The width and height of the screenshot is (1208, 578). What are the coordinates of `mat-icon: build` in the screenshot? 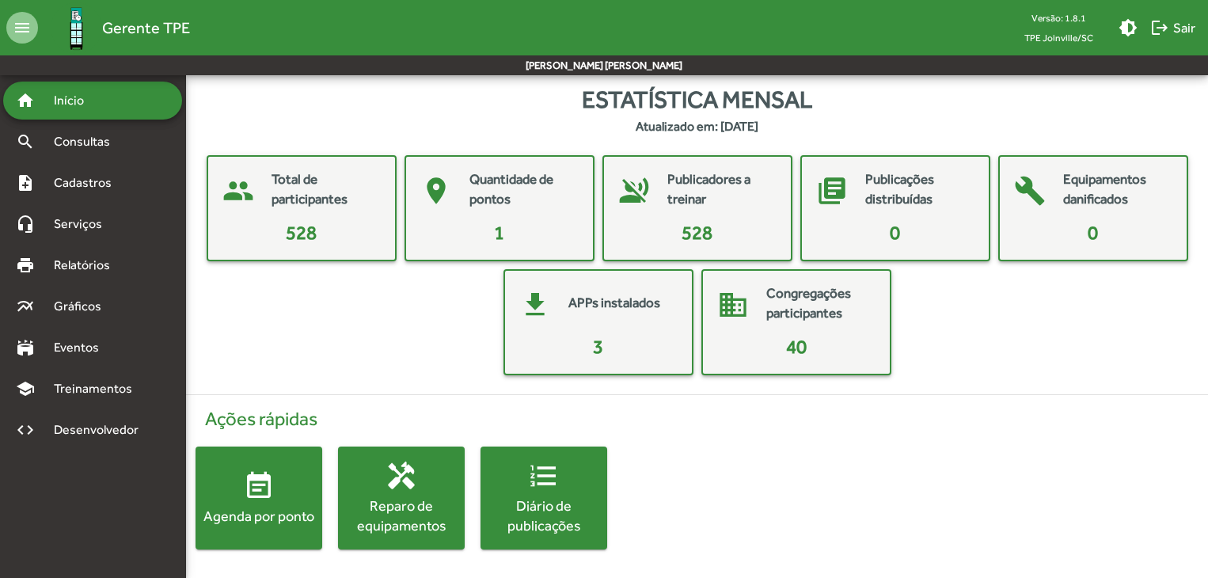 It's located at (1030, 191).